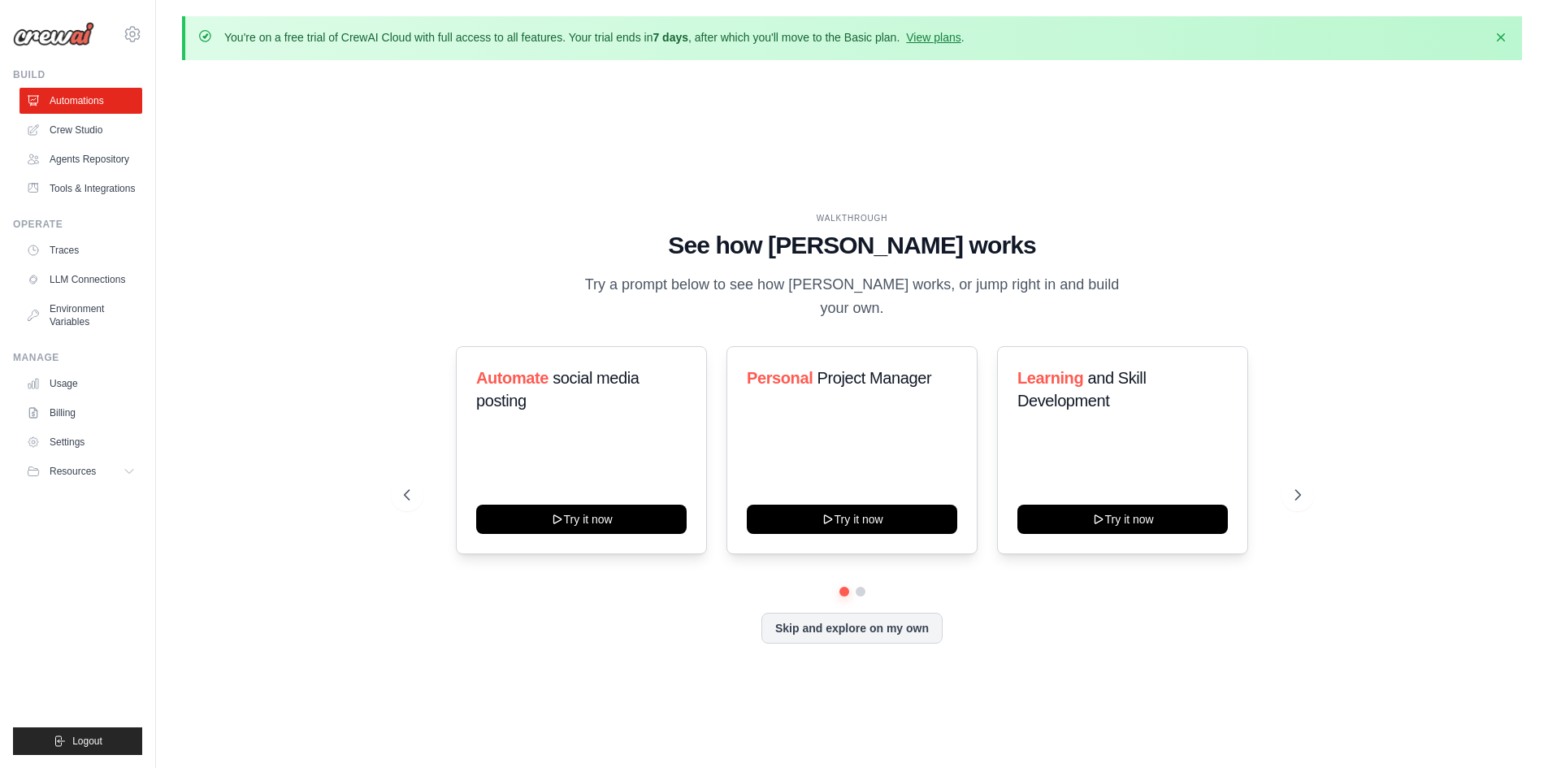 The image size is (1548, 768). I want to click on a: Traces, so click(80, 250).